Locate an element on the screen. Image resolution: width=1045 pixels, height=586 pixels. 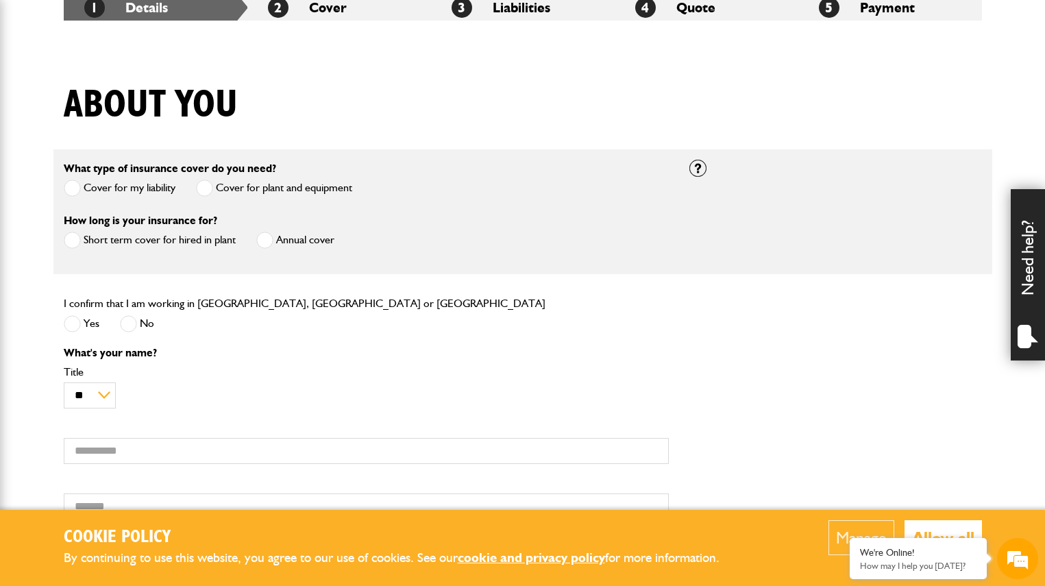
label: Yes is located at coordinates (82, 323).